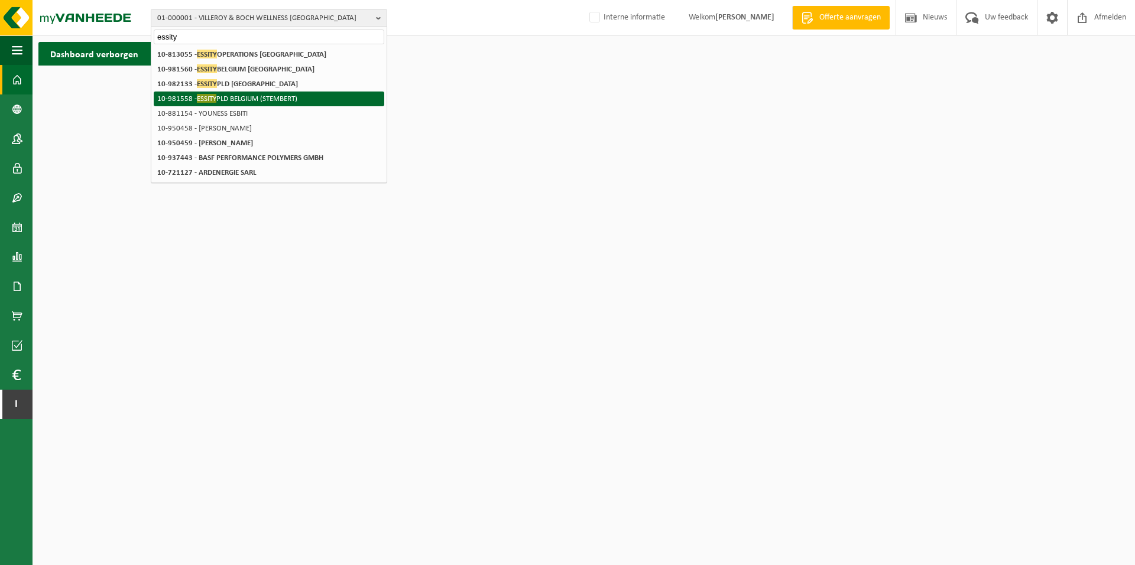  What do you see at coordinates (269, 99) in the screenshot?
I see `li: 10-981558 - PLD BELGIUM (STEMBERT)` at bounding box center [269, 99].